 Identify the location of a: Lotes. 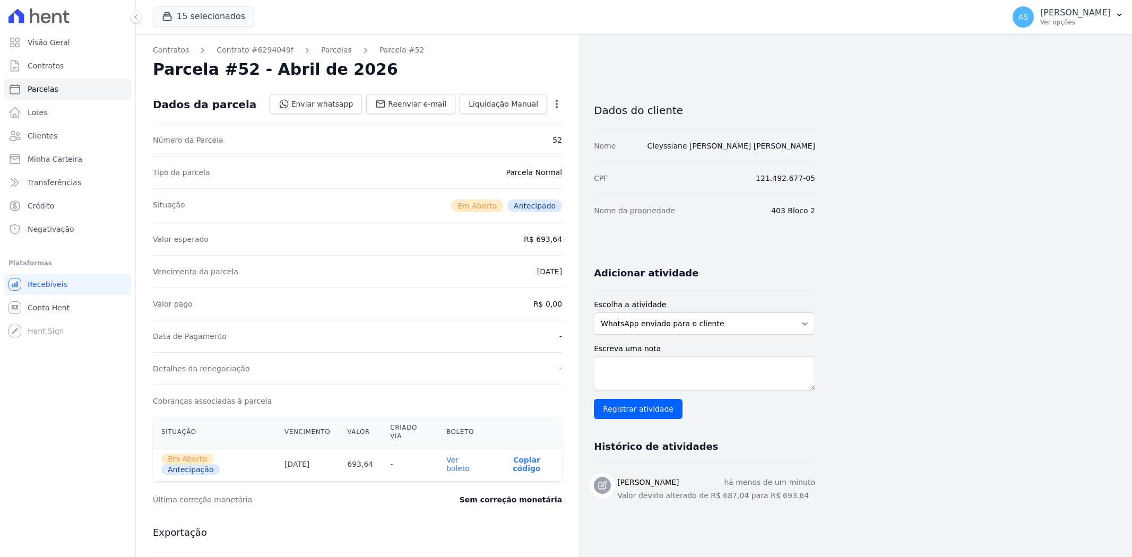
(67, 113).